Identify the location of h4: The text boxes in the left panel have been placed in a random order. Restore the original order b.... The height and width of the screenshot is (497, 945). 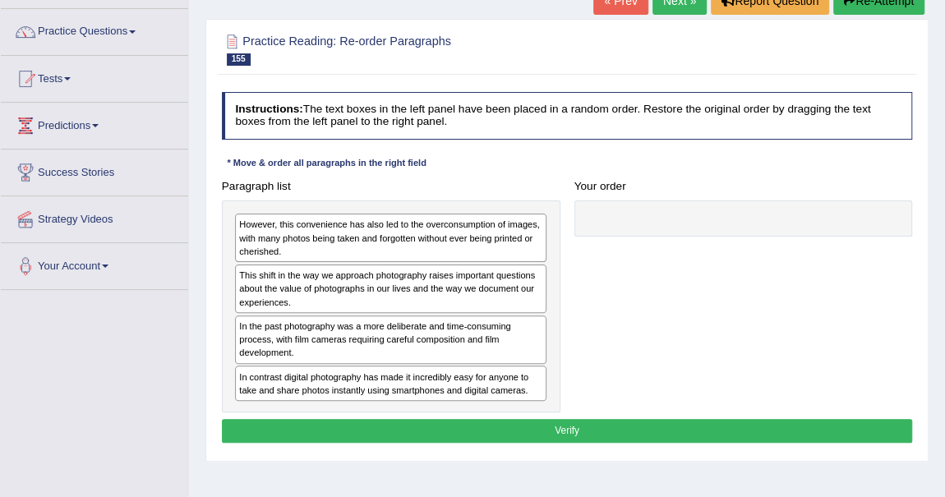
(567, 115).